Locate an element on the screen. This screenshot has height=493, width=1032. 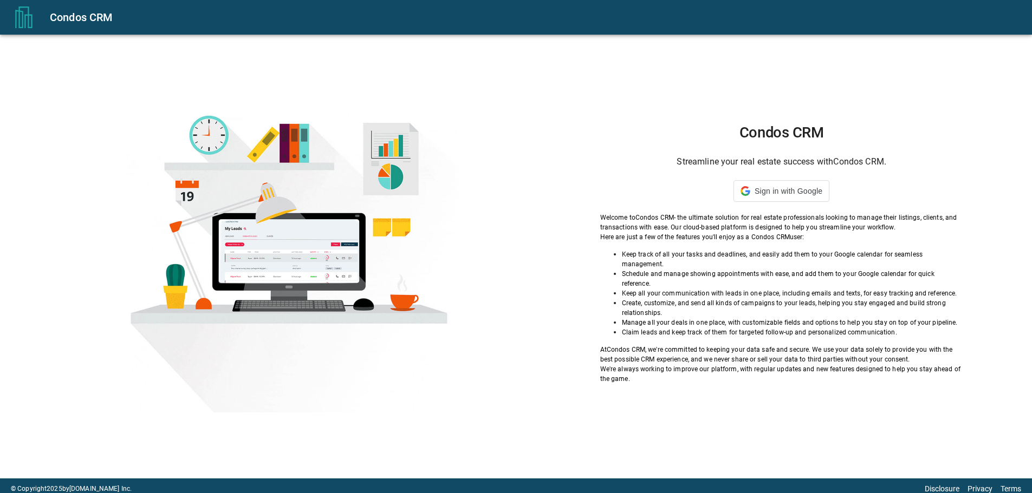
a: Terms is located at coordinates (1010, 489).